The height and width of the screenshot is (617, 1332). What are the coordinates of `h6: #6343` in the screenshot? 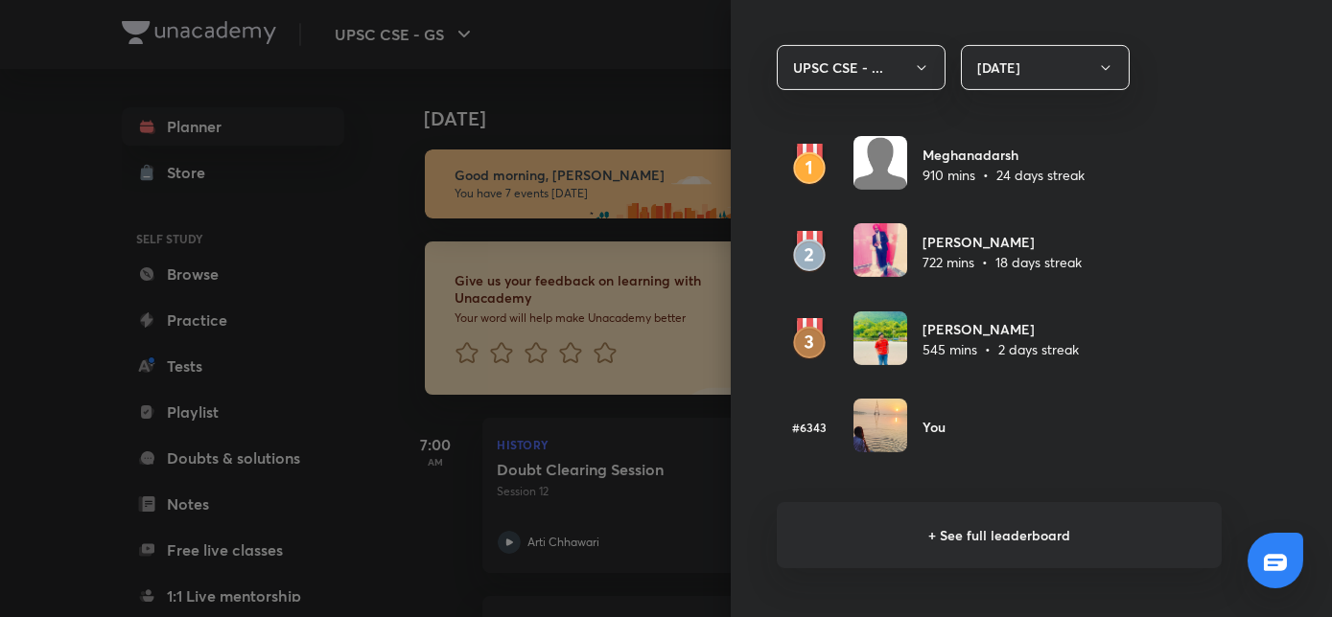 It's located at (809, 428).